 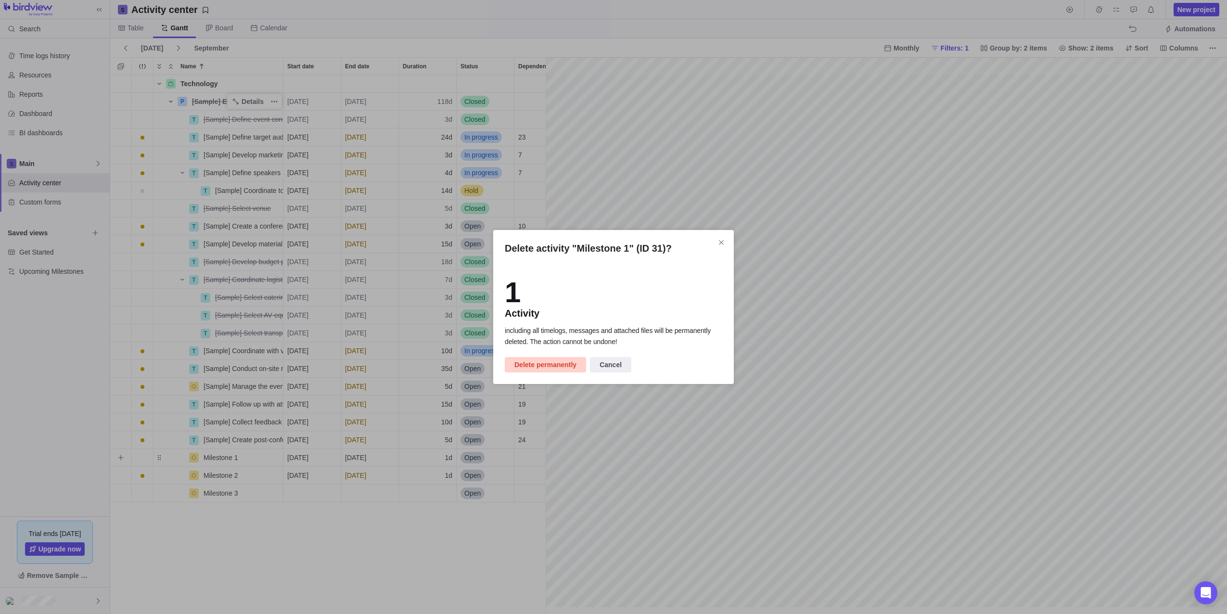 What do you see at coordinates (522, 313) in the screenshot?
I see `div: Activity` at bounding box center [522, 313].